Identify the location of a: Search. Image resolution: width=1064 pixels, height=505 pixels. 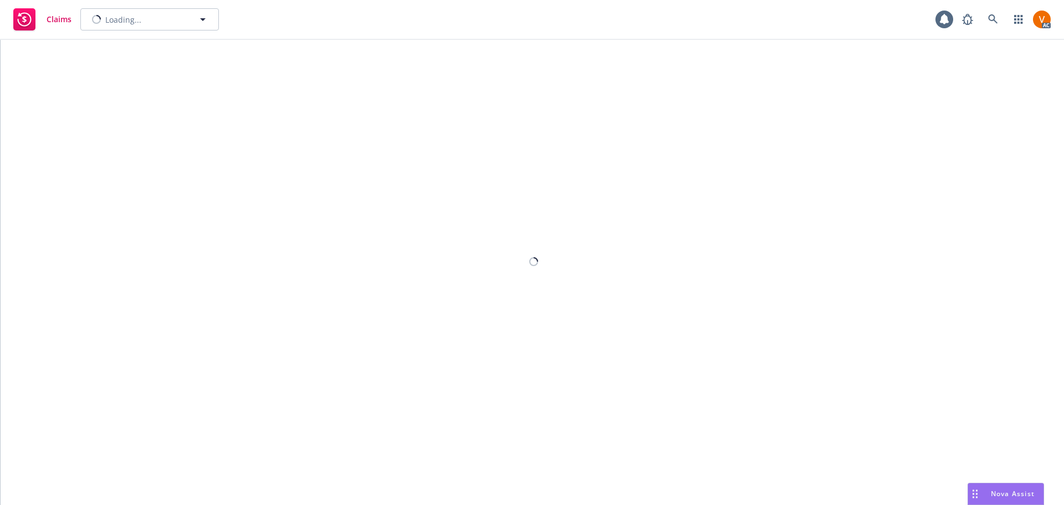
(993, 19).